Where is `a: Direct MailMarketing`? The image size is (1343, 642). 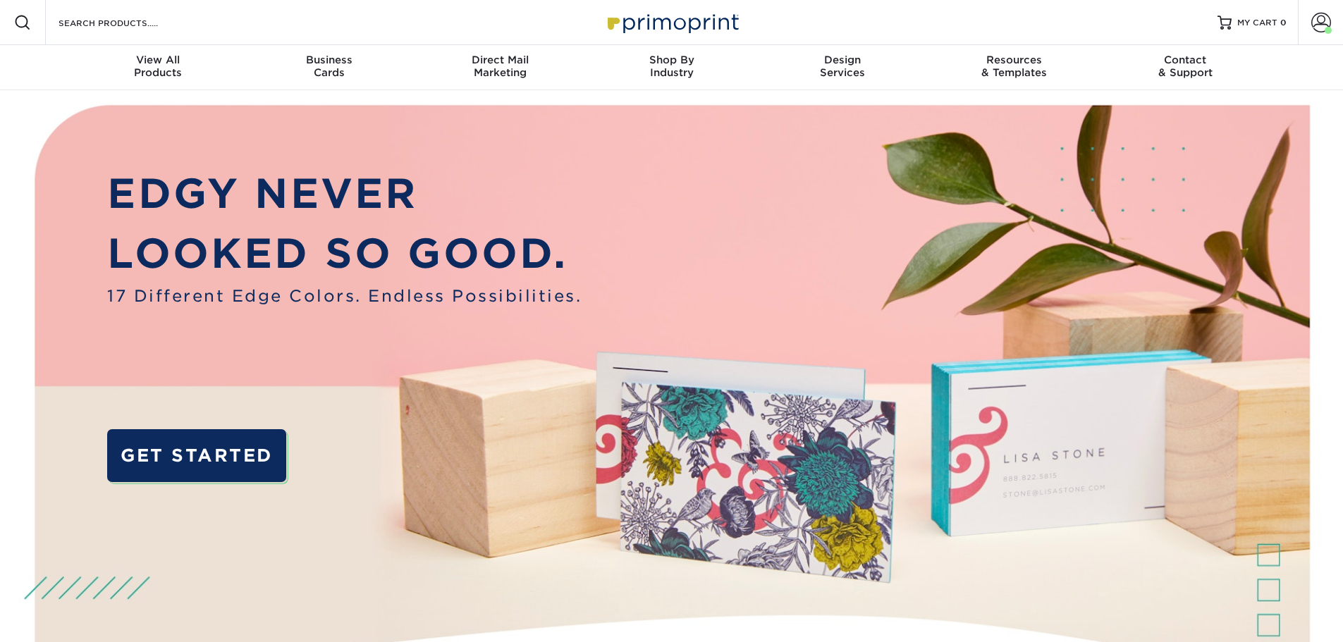 a: Direct MailMarketing is located at coordinates (500, 68).